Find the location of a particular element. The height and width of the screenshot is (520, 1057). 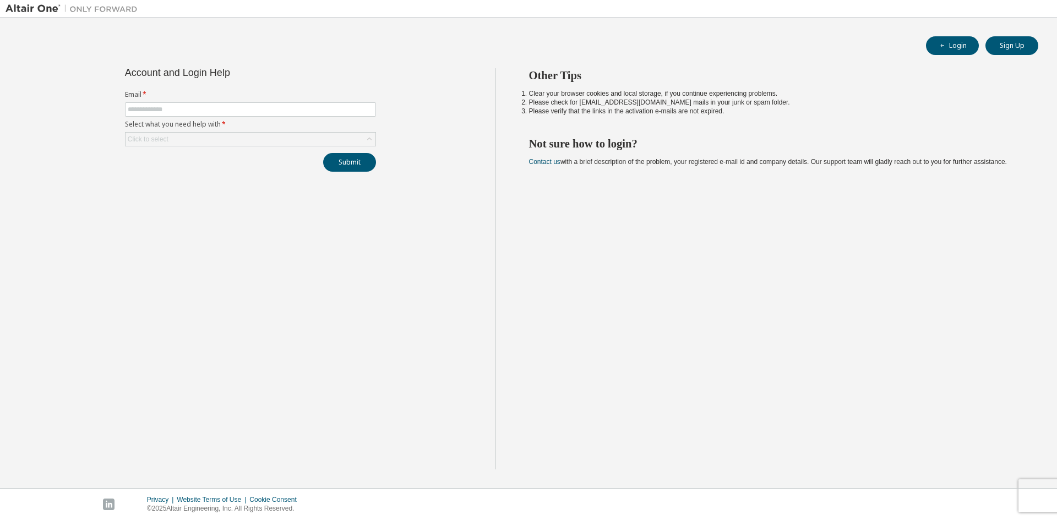

img: Altair One is located at coordinates (74, 9).